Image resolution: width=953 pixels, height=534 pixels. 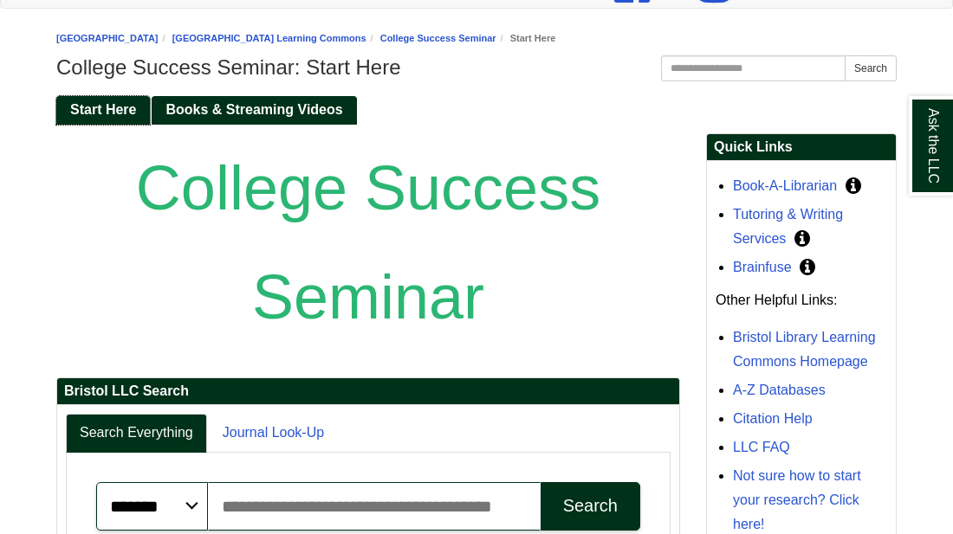 What do you see at coordinates (797, 500) in the screenshot?
I see `a: Not sure how to start your research? Click here!` at bounding box center [797, 500].